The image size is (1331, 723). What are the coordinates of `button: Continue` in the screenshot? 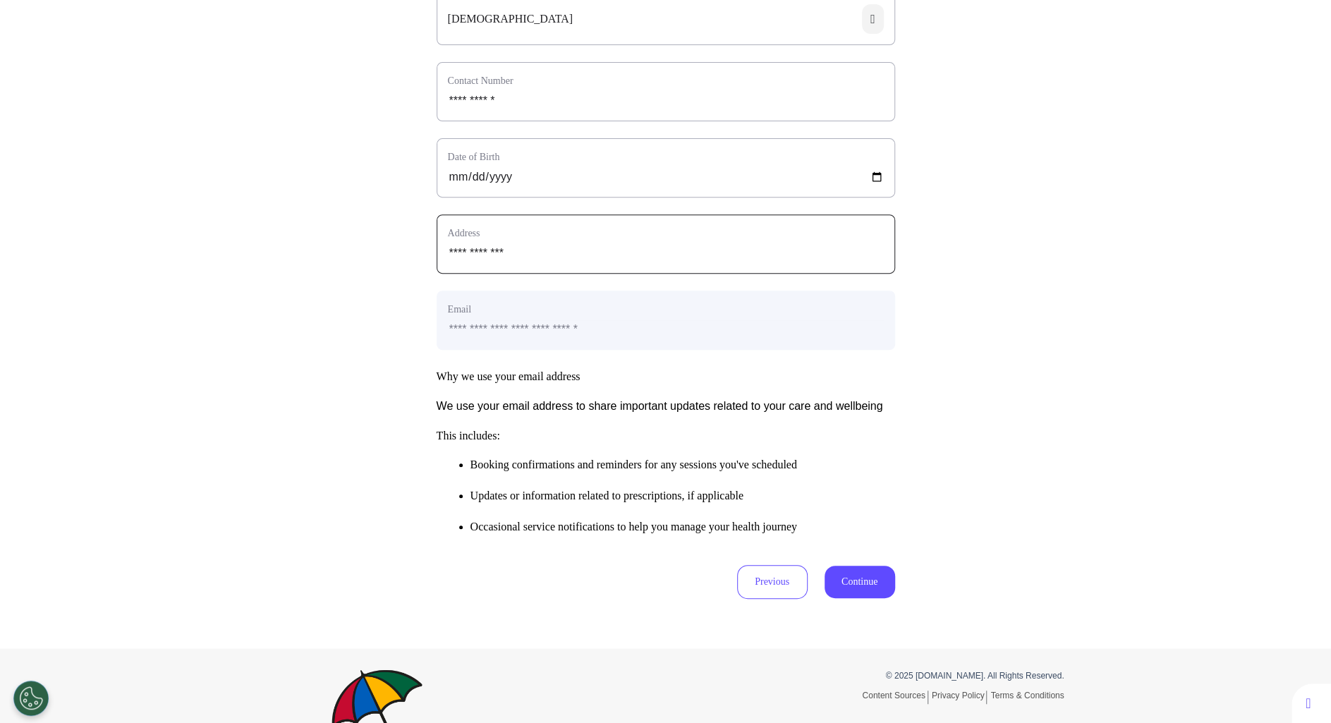 It's located at (860, 582).